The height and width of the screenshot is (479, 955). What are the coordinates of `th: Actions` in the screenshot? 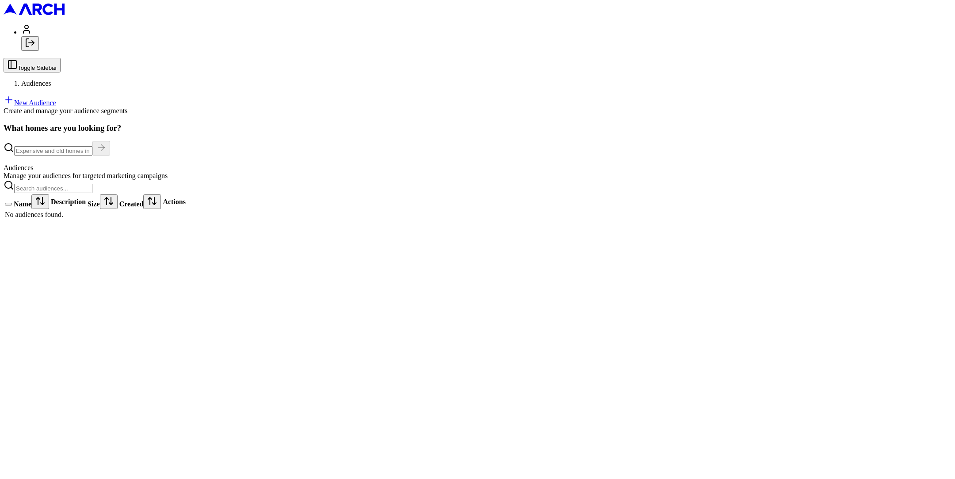 It's located at (174, 202).